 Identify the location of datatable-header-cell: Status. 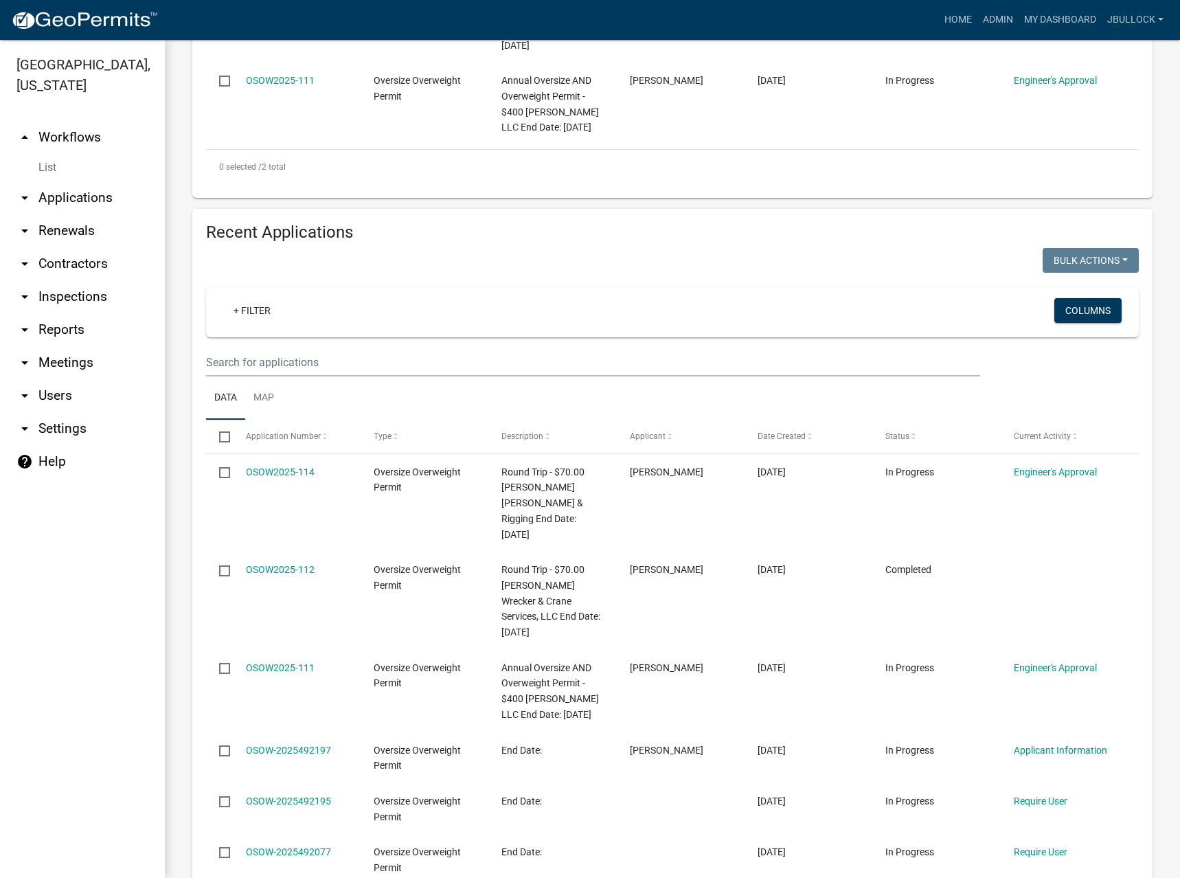
(936, 436).